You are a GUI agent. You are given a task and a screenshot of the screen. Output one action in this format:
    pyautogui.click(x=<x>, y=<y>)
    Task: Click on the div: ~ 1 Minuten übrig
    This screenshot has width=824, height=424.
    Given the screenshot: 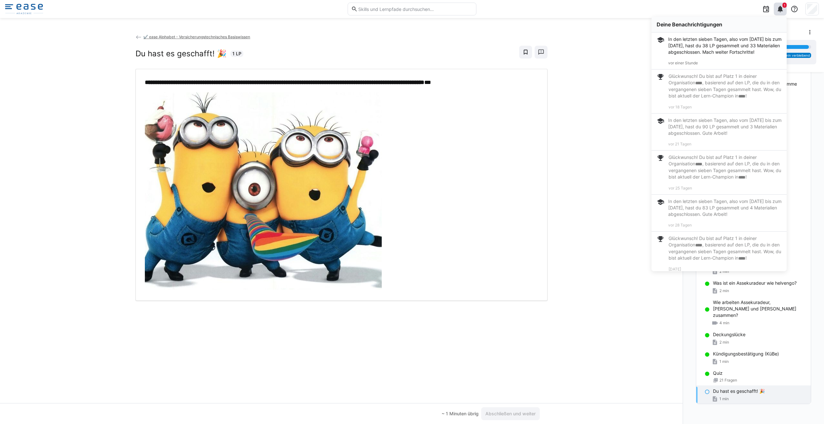 What is the action you would take?
    pyautogui.click(x=460, y=414)
    